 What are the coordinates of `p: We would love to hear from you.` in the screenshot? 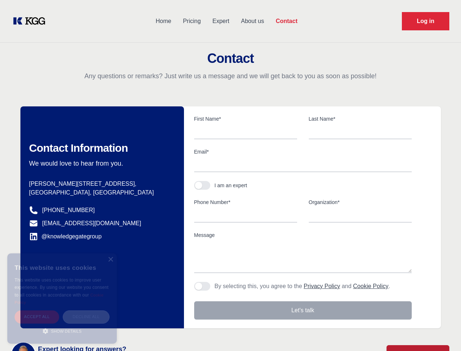 It's located at (101, 163).